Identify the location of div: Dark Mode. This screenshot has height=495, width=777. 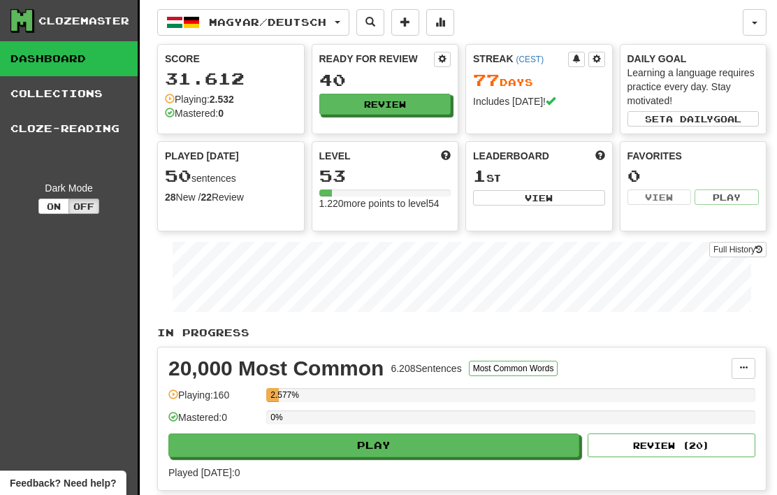
(68, 188).